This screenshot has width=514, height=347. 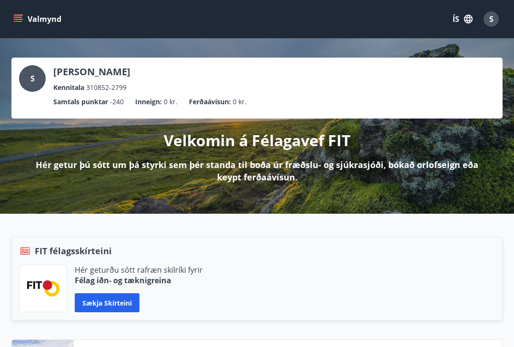 I want to click on button: menu, so click(x=38, y=19).